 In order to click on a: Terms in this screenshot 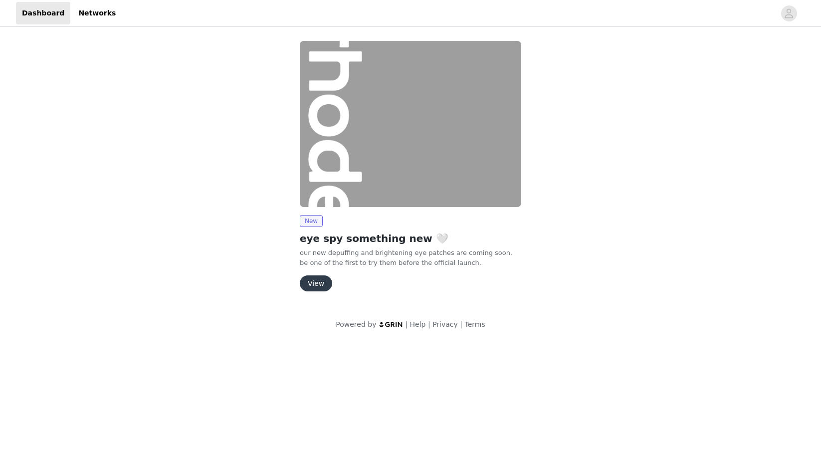, I will do `click(475, 324)`.